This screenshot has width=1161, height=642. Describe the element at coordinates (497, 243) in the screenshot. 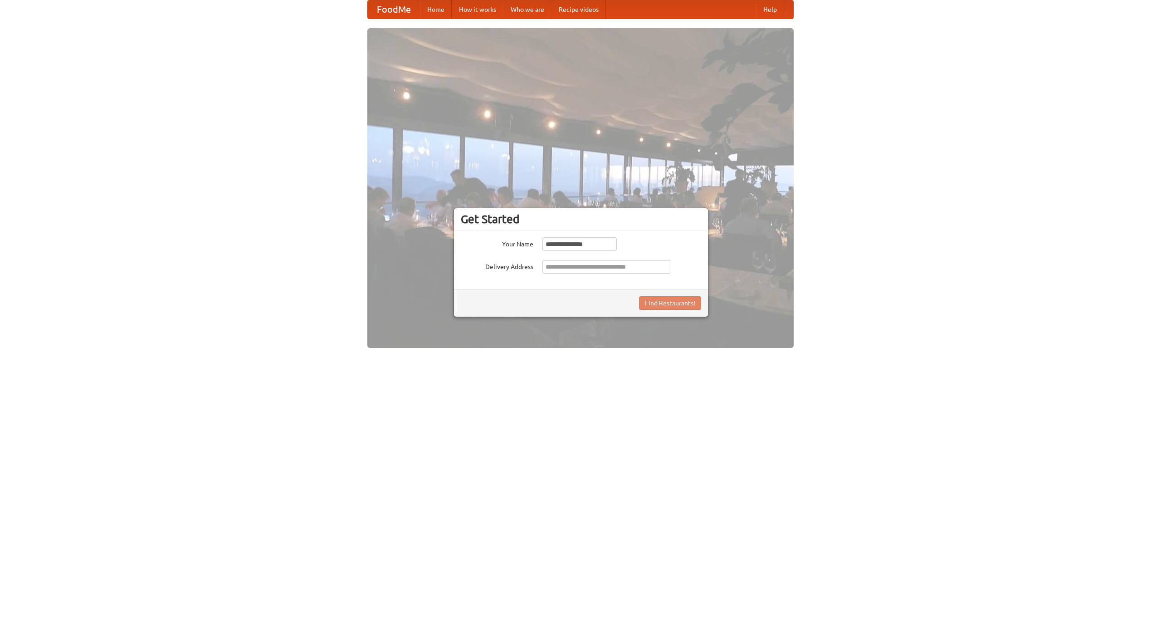

I see `label: Your Name` at that location.